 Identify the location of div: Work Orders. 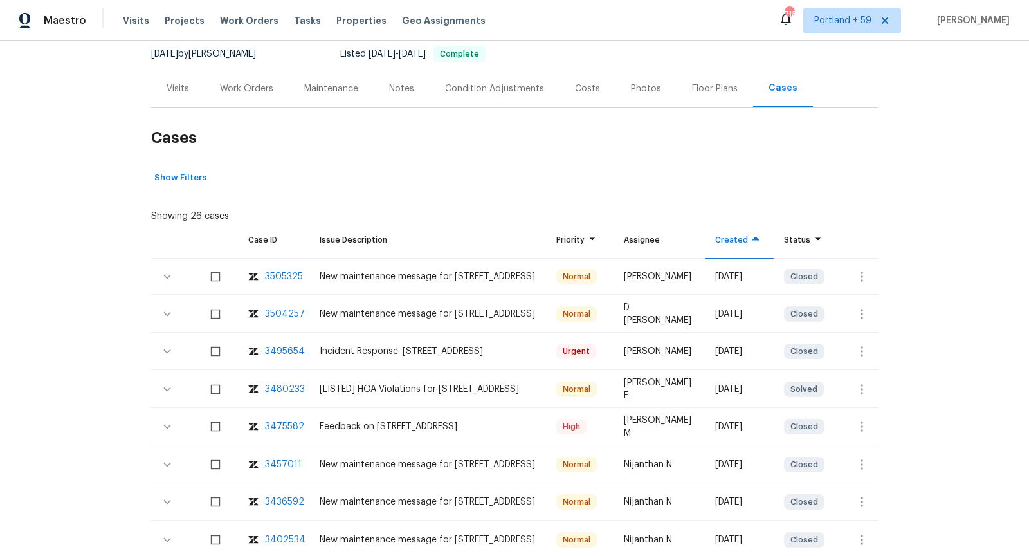
(246, 89).